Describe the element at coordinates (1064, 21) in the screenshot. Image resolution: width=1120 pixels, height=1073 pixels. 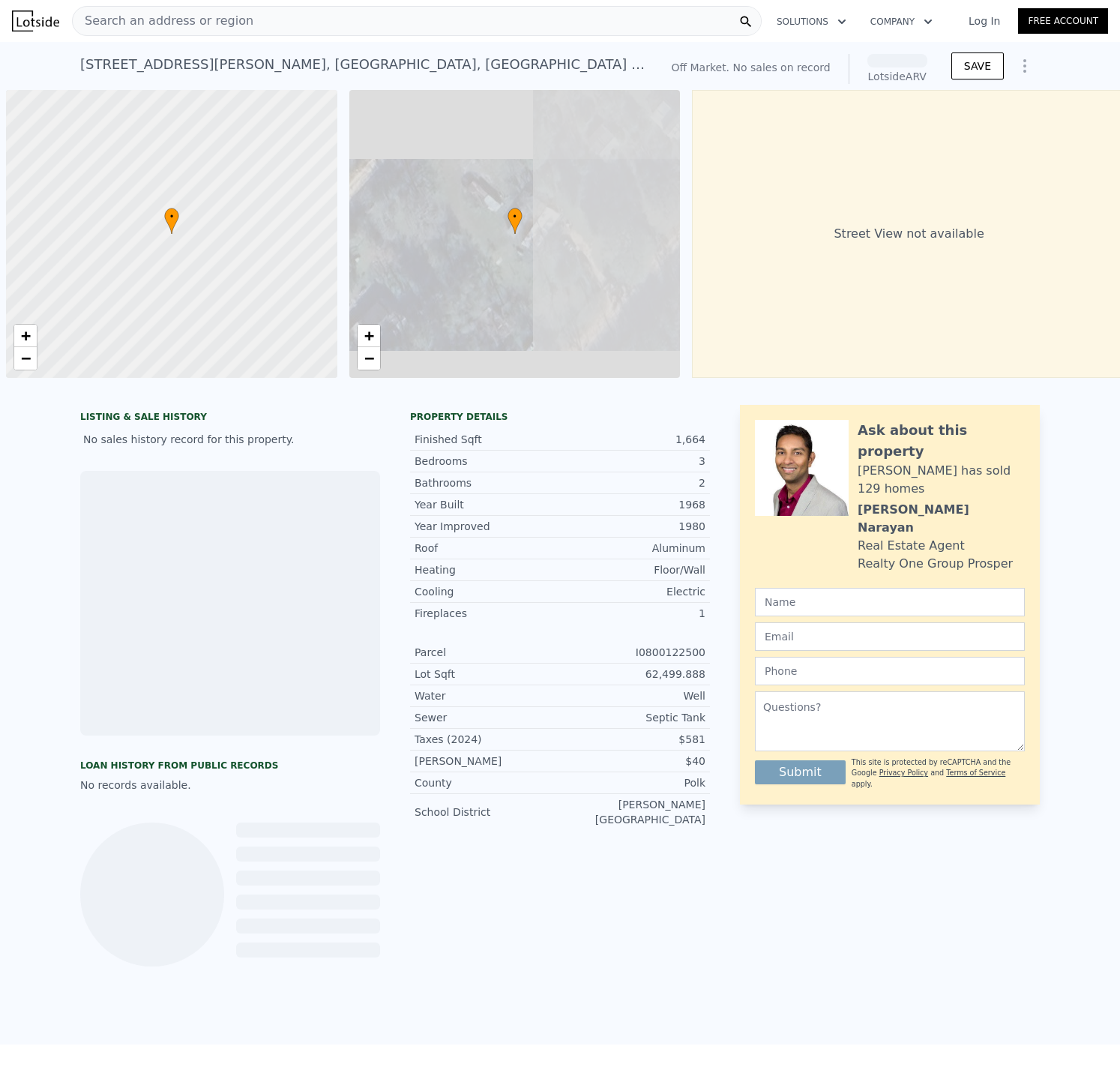
I see `a: Free Account` at that location.